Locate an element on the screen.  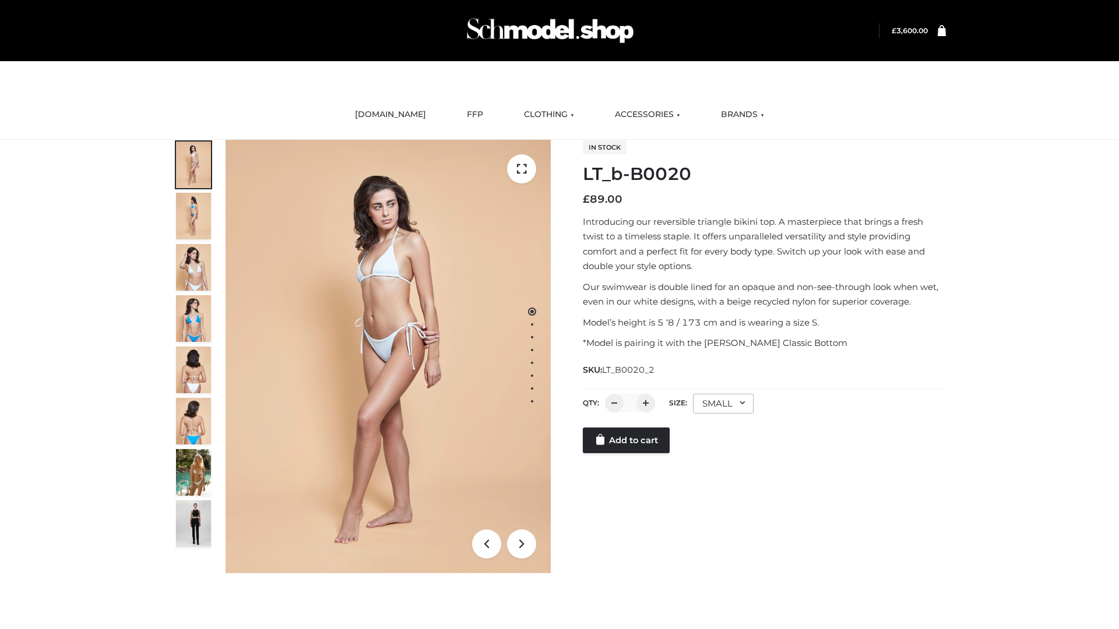
a: ACCESSORIES is located at coordinates (647, 115).